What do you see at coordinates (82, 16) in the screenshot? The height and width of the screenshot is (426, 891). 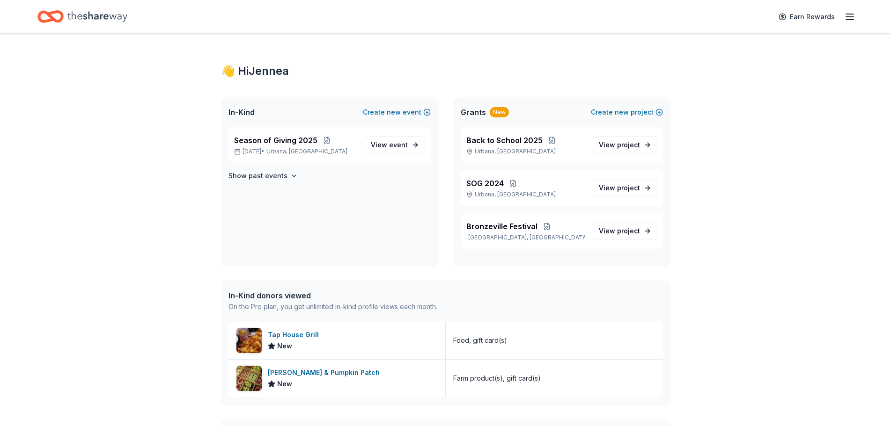 I see `a: Home` at bounding box center [82, 16].